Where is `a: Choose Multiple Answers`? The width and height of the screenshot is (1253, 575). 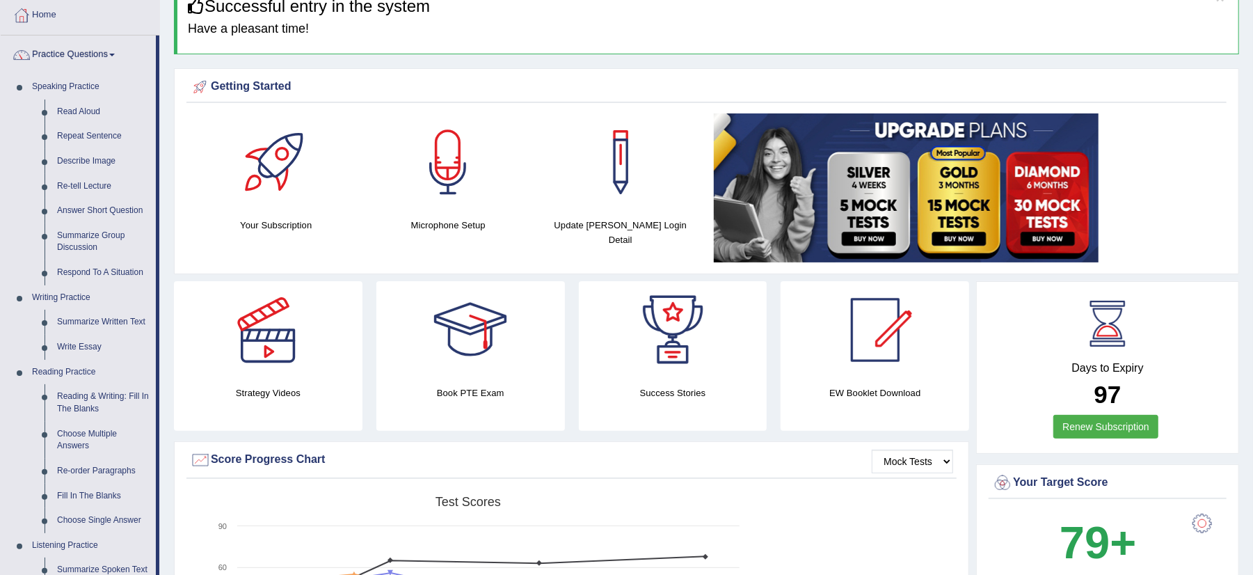
a: Choose Multiple Answers is located at coordinates (103, 440).